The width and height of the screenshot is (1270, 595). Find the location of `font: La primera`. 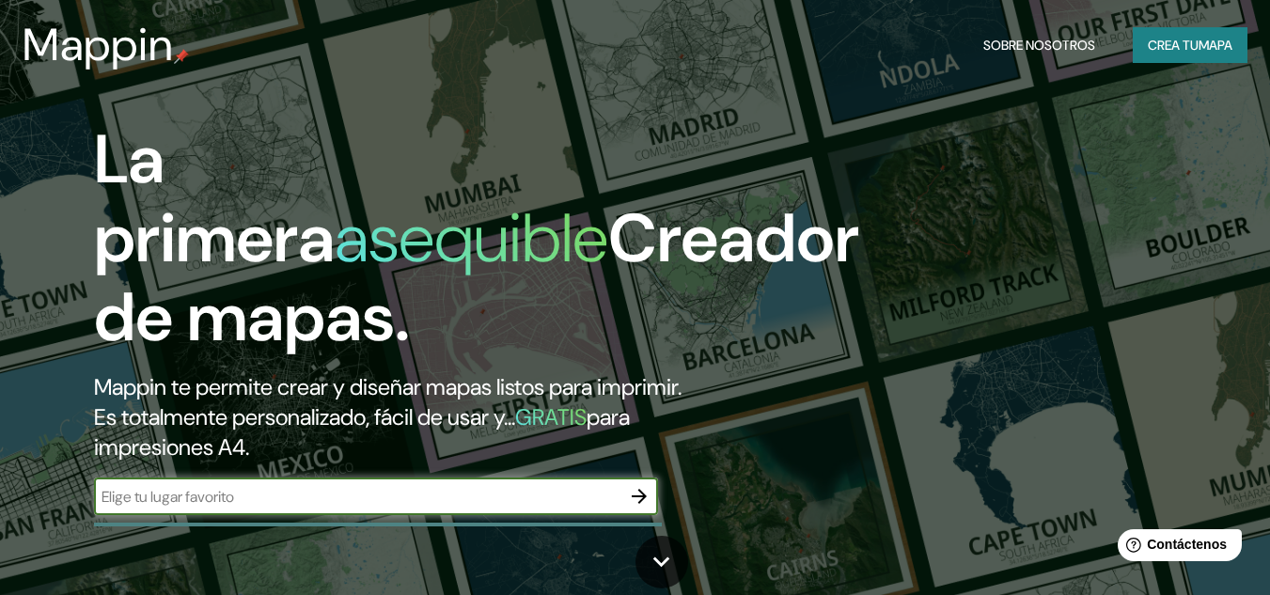

font: La primera is located at coordinates (214, 198).